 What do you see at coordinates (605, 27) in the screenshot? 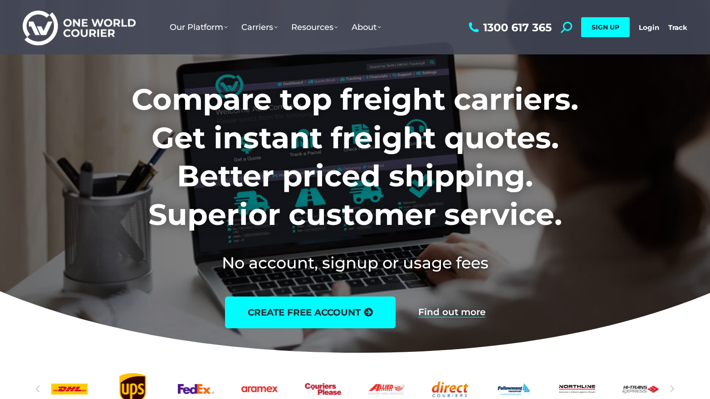
I see `a: SIGN UP` at bounding box center [605, 27].